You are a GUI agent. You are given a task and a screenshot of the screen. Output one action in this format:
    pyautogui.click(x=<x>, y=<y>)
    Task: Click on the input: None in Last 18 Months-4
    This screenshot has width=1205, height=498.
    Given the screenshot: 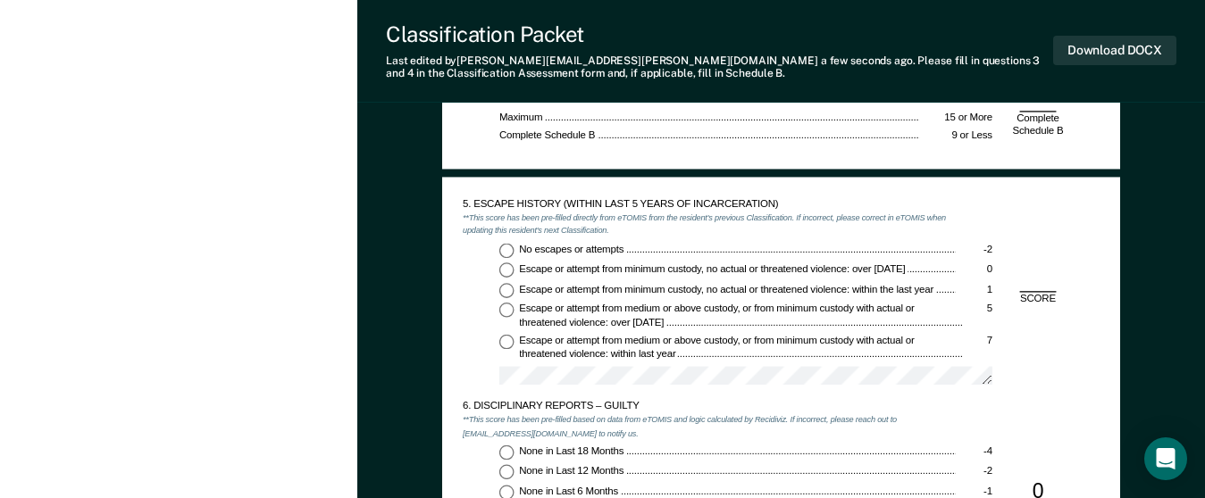 What is the action you would take?
    pyautogui.click(x=506, y=453)
    